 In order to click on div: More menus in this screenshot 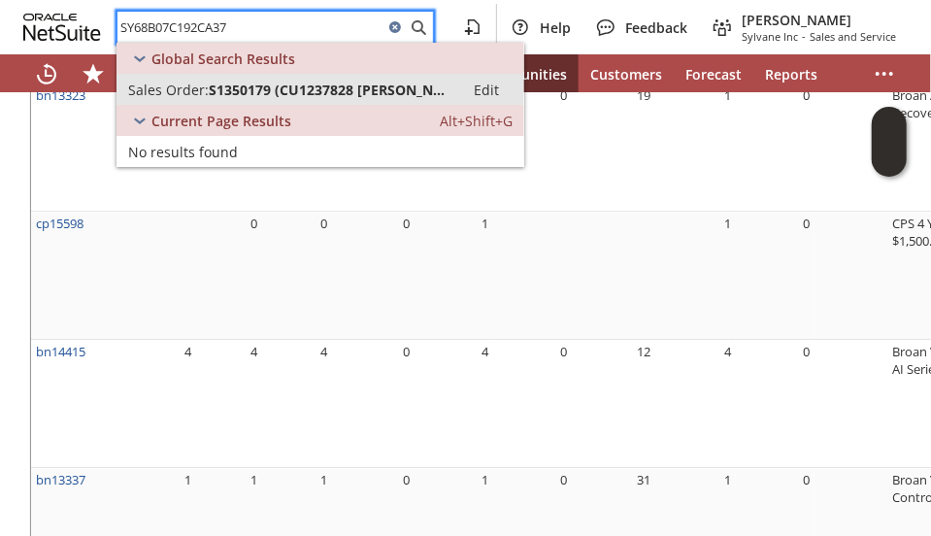, I will do `click(884, 74)`.